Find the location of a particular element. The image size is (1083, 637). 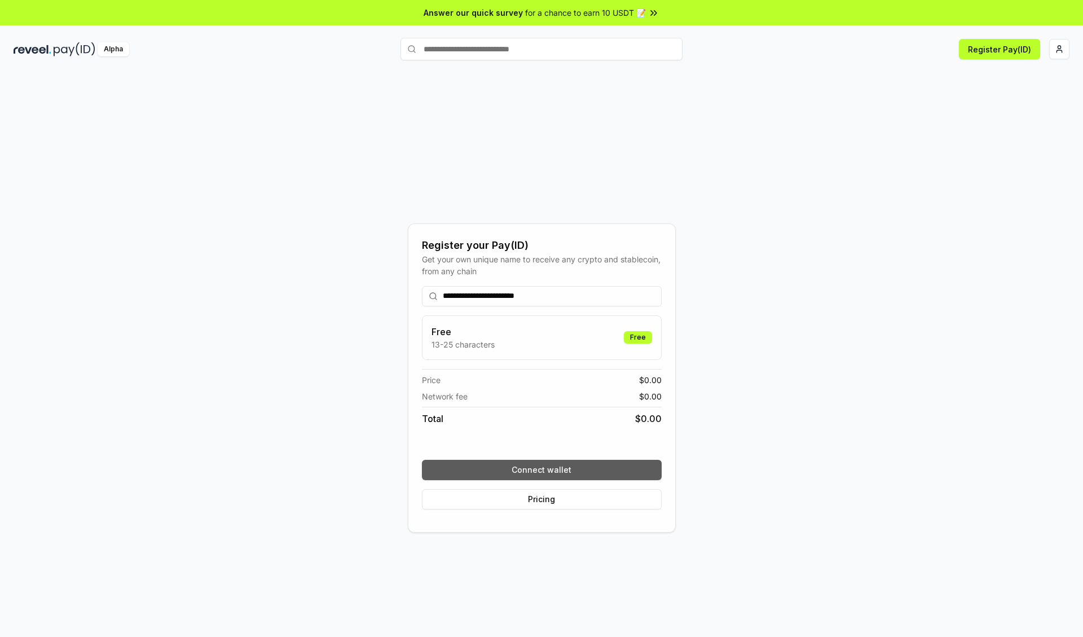

span: for a chance to earn 10 USDT 📝 is located at coordinates (586, 12).